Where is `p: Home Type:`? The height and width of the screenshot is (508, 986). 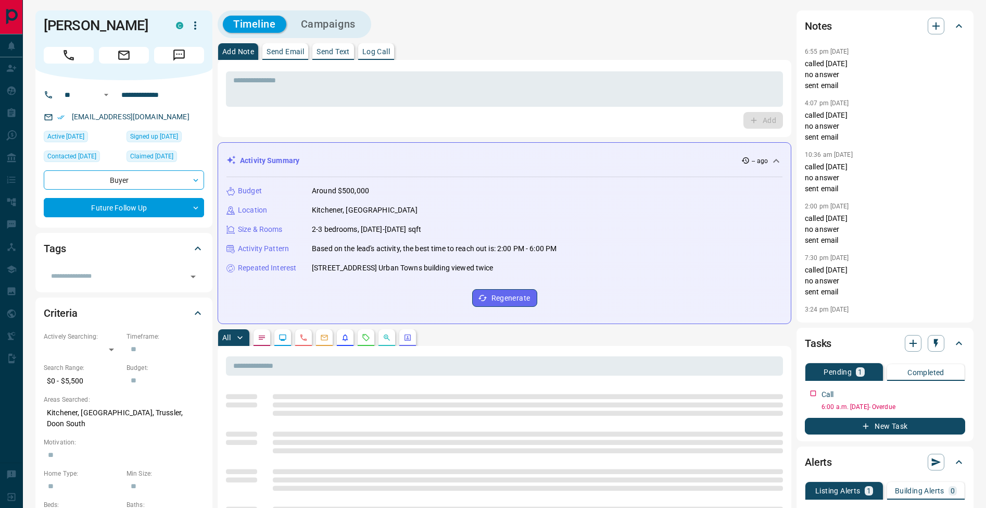
p: Home Type: is located at coordinates (82, 473).